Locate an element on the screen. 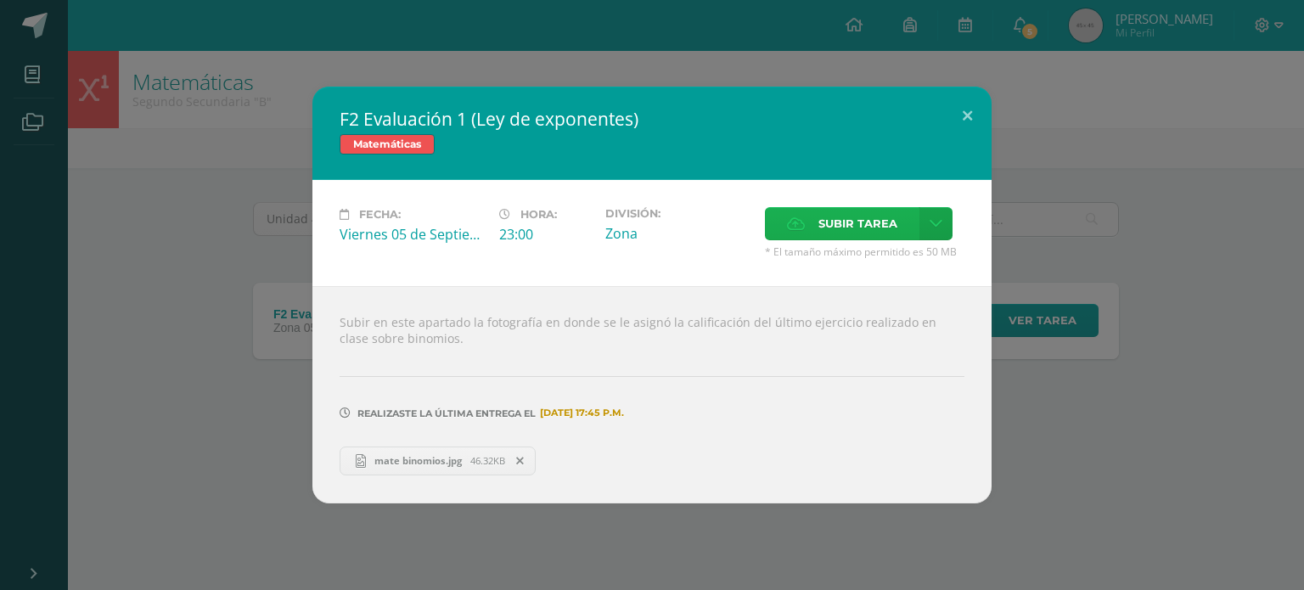 This screenshot has height=590, width=1304. label: División: is located at coordinates (679, 213).